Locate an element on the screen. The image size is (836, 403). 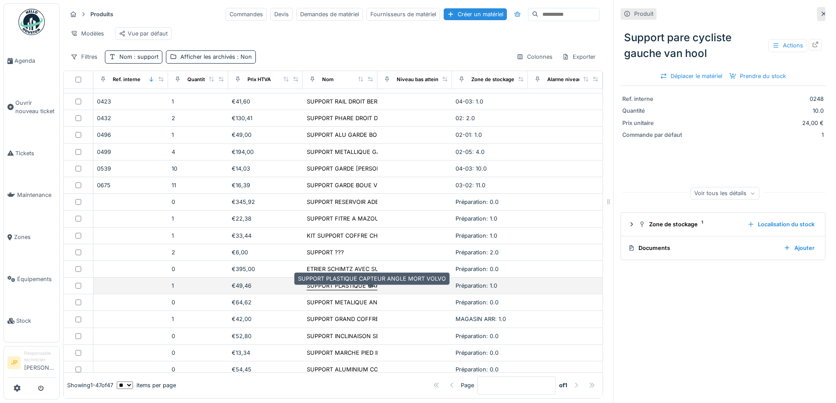
div: €41,60 is located at coordinates (265, 101).